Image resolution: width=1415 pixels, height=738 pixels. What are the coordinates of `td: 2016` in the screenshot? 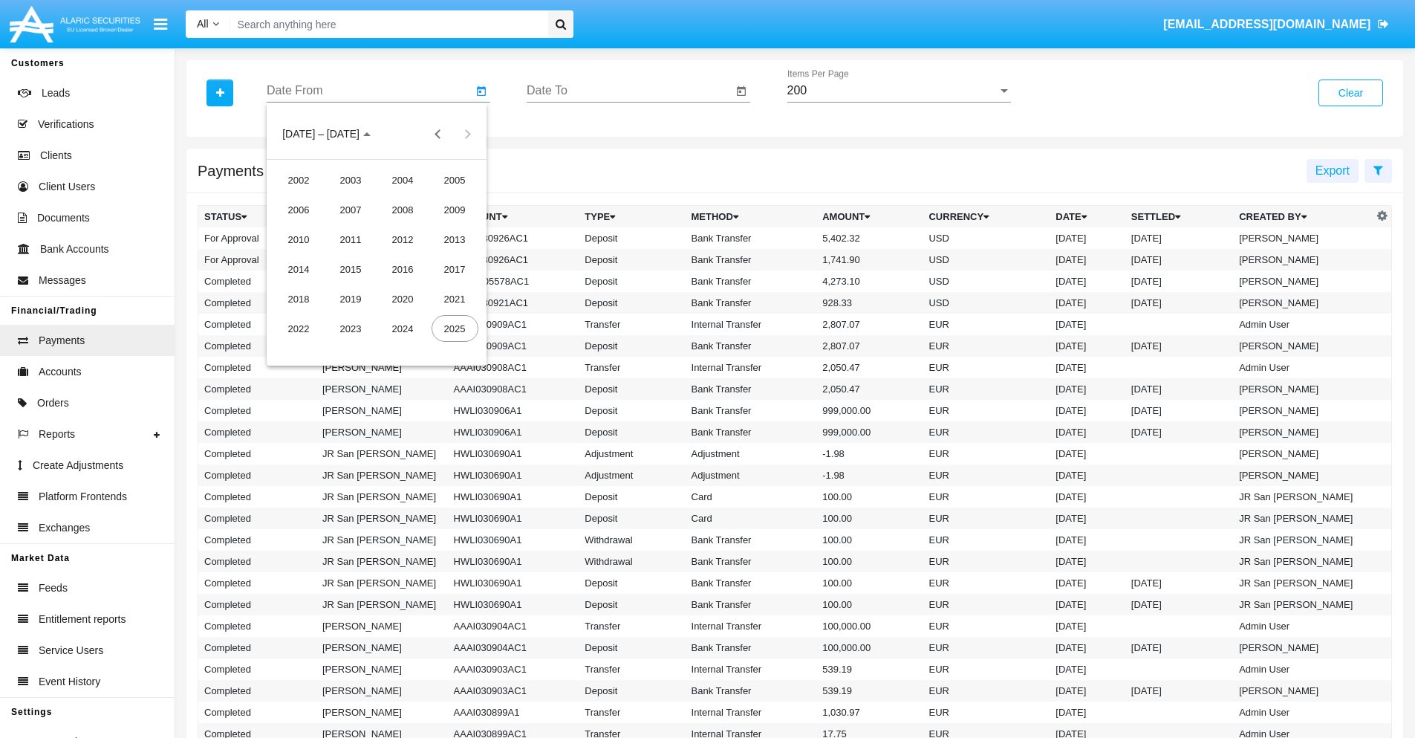 It's located at (403, 269).